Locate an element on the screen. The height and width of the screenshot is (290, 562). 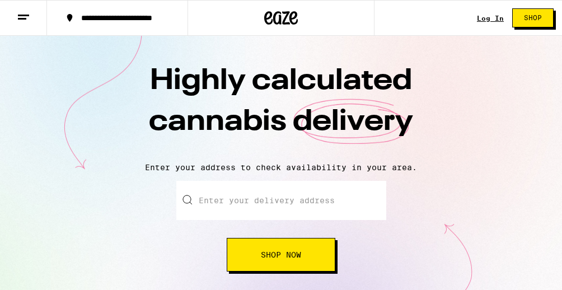
p: Enter your address to check availability in your area. is located at coordinates (281, 167).